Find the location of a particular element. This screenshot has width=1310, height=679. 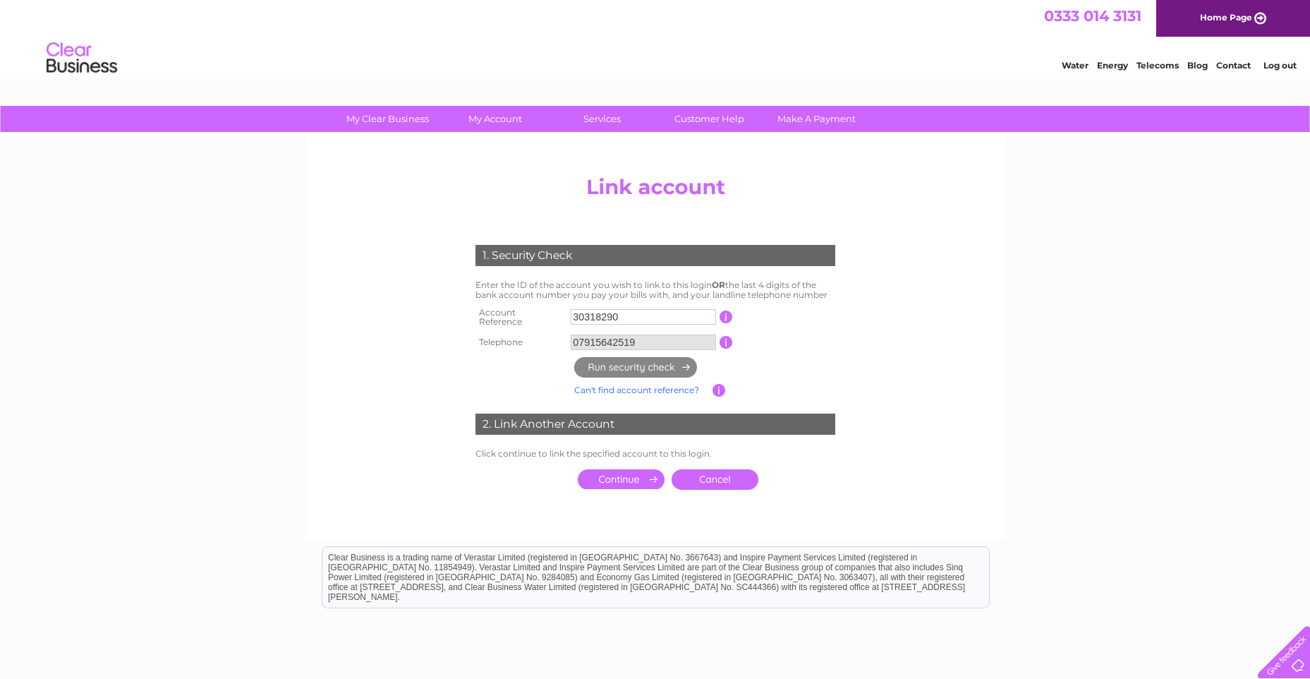

a: Telecoms is located at coordinates (1158, 65).